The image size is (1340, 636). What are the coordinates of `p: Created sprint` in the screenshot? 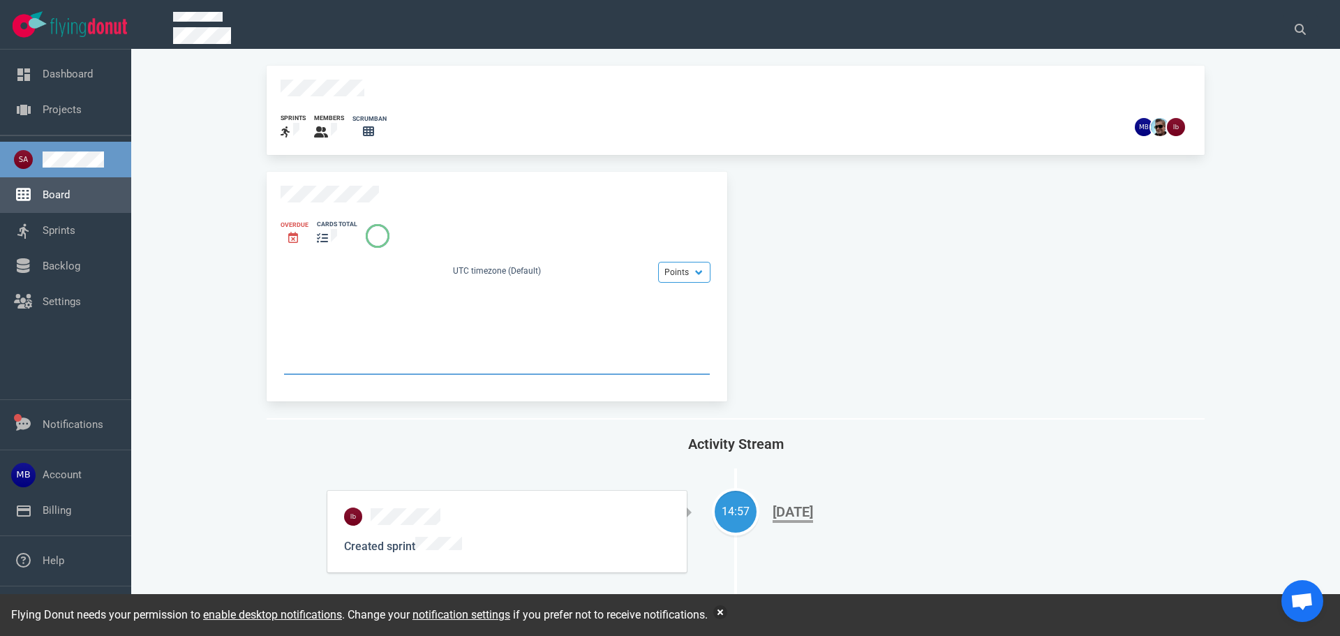 It's located at (507, 546).